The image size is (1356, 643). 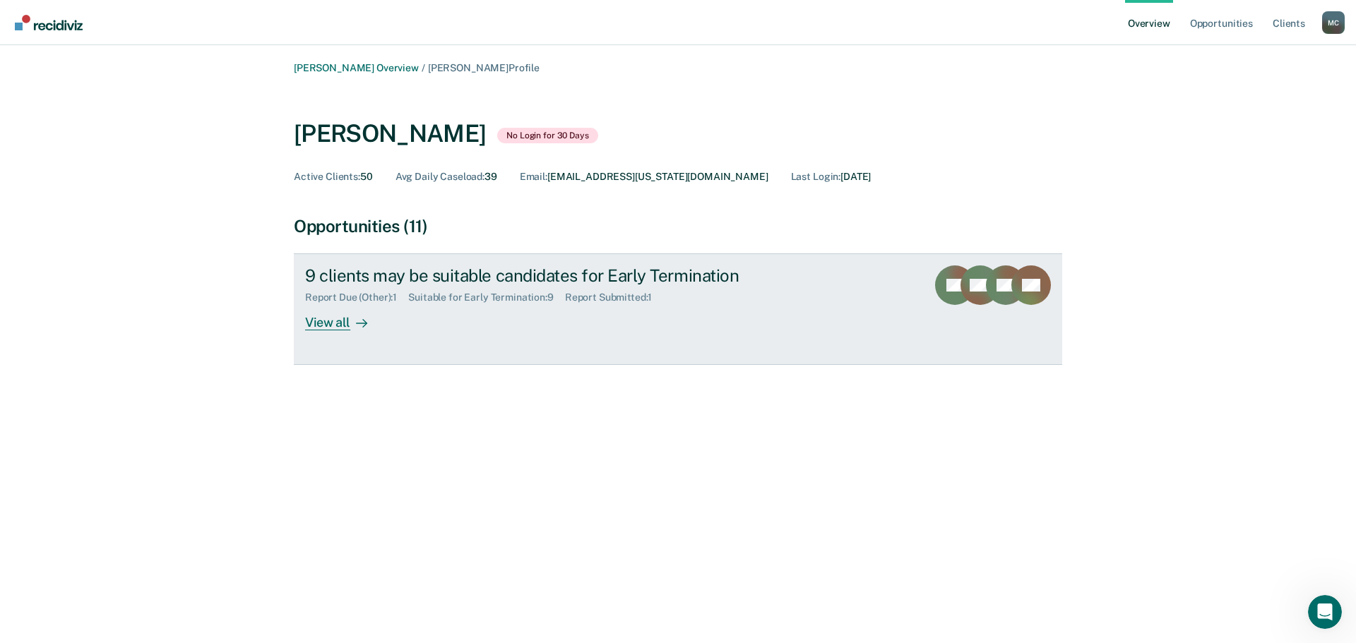 I want to click on span: Email :, so click(x=533, y=177).